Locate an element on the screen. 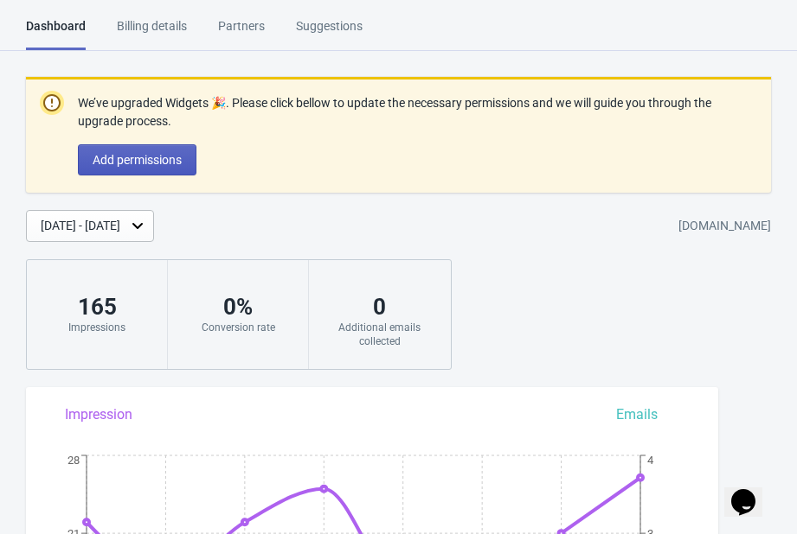 This screenshot has width=797, height=534. div: Impressions is located at coordinates (97, 328).